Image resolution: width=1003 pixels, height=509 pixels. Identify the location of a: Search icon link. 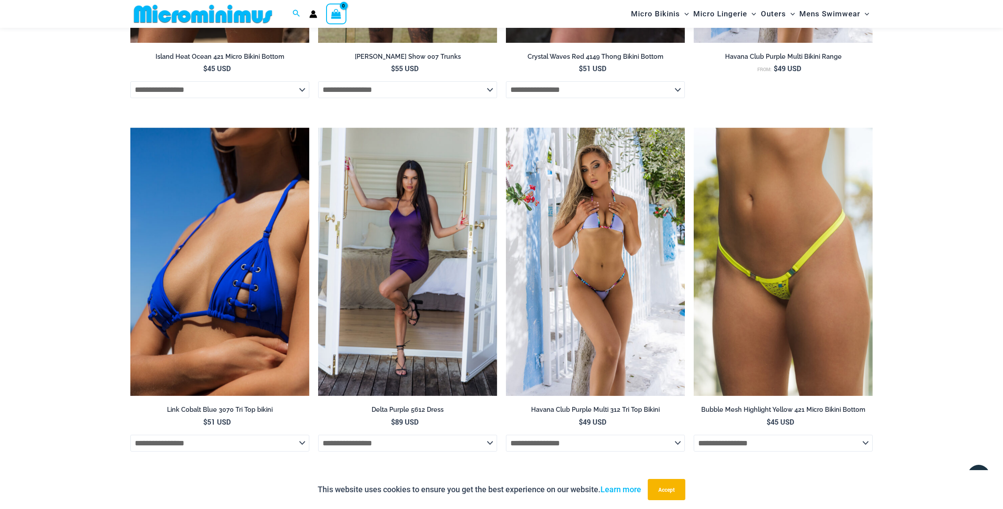
(297, 14).